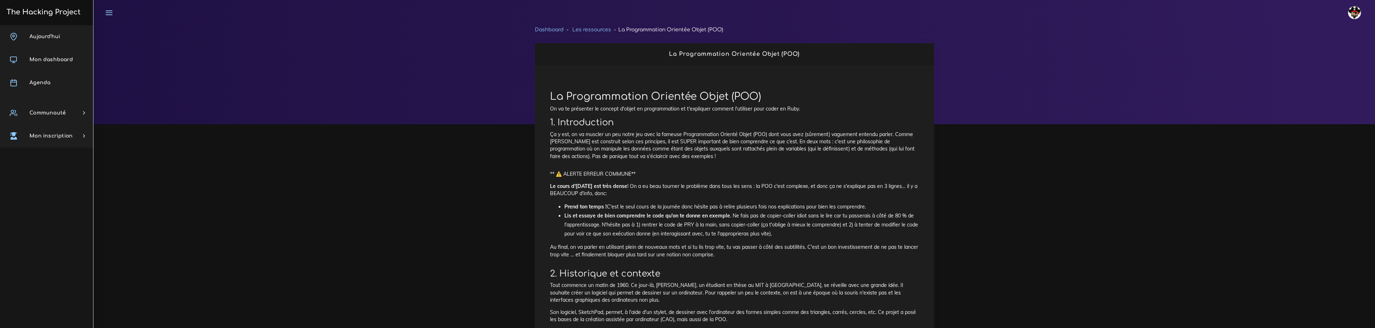 Image resolution: width=1375 pixels, height=328 pixels. Describe the element at coordinates (735, 250) in the screenshot. I see `p: Au final, on va parler en utilisant plein de nouveaux mots et si tu lis trop vite, tu vas passer ...` at that location.